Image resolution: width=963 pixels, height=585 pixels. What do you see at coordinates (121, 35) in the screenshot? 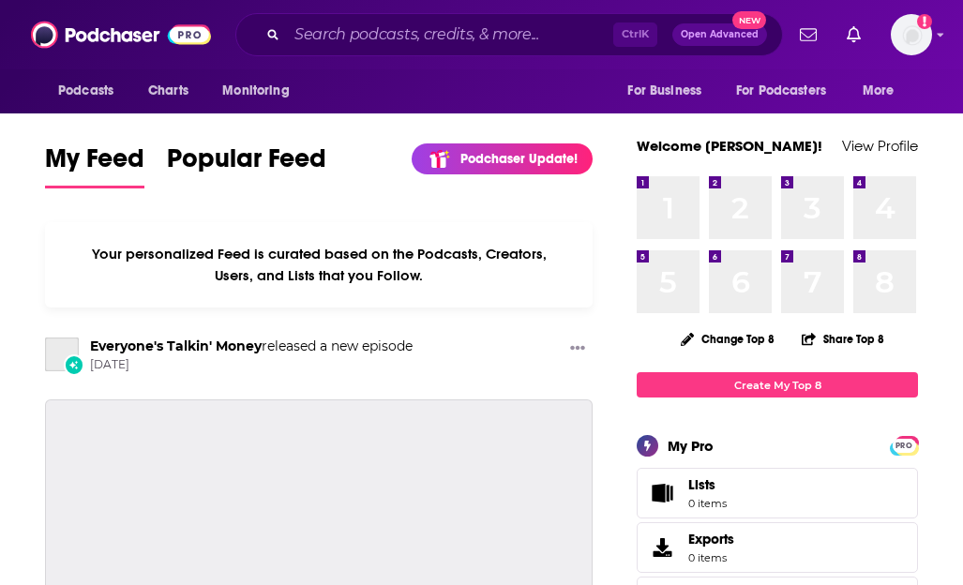
I see `a: Podchaser - Follow, Share and Rate Podcasts` at bounding box center [121, 35].